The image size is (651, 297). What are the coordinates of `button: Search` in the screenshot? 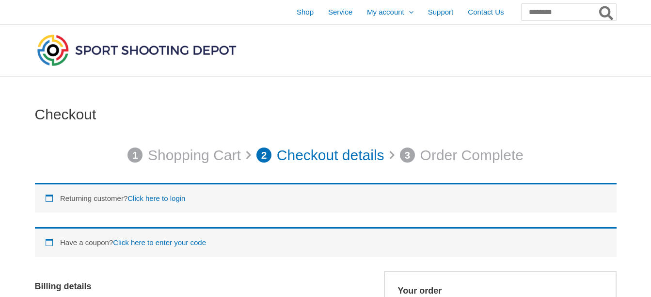 It's located at (606, 12).